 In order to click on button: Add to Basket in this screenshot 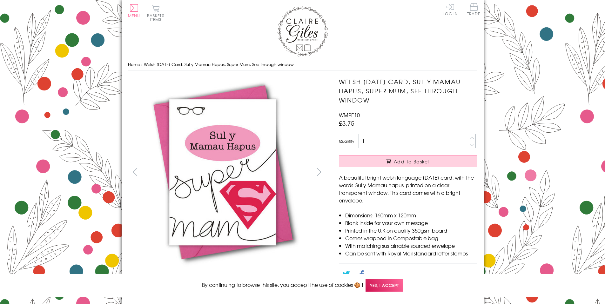, I will do `click(408, 161)`.